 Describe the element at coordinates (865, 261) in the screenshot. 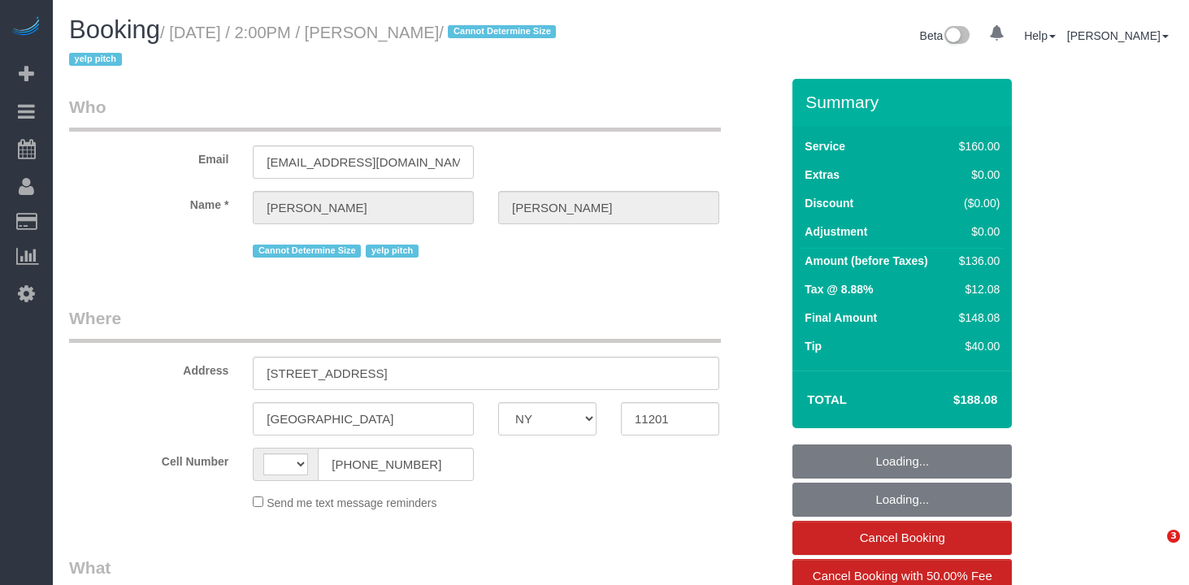

I see `label: Amount (before Taxes)` at that location.